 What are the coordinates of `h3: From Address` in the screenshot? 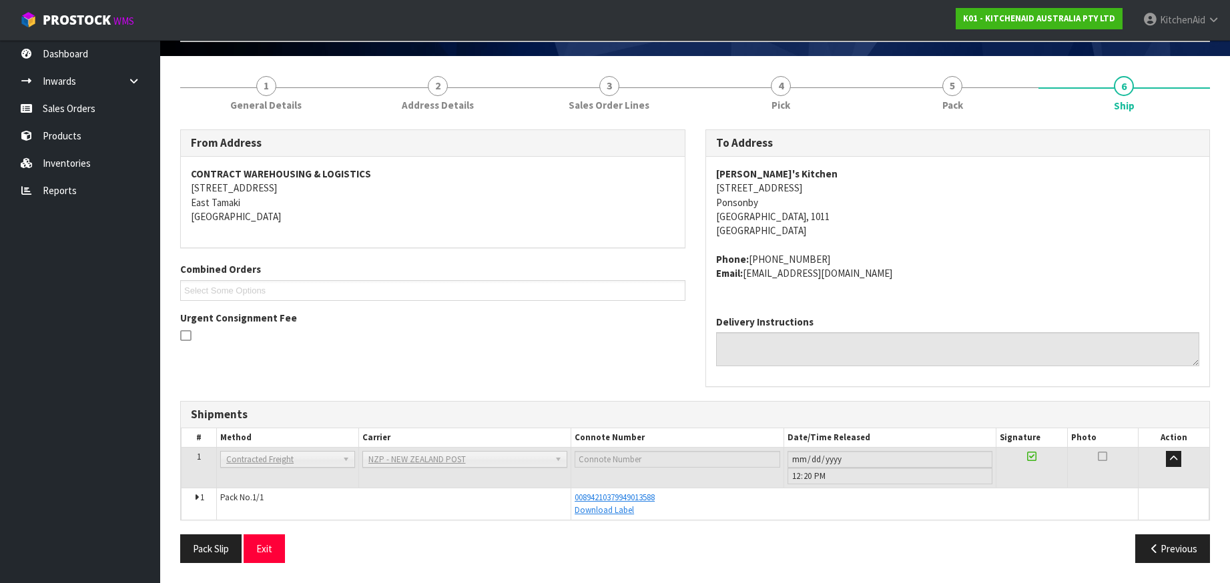 It's located at (432, 143).